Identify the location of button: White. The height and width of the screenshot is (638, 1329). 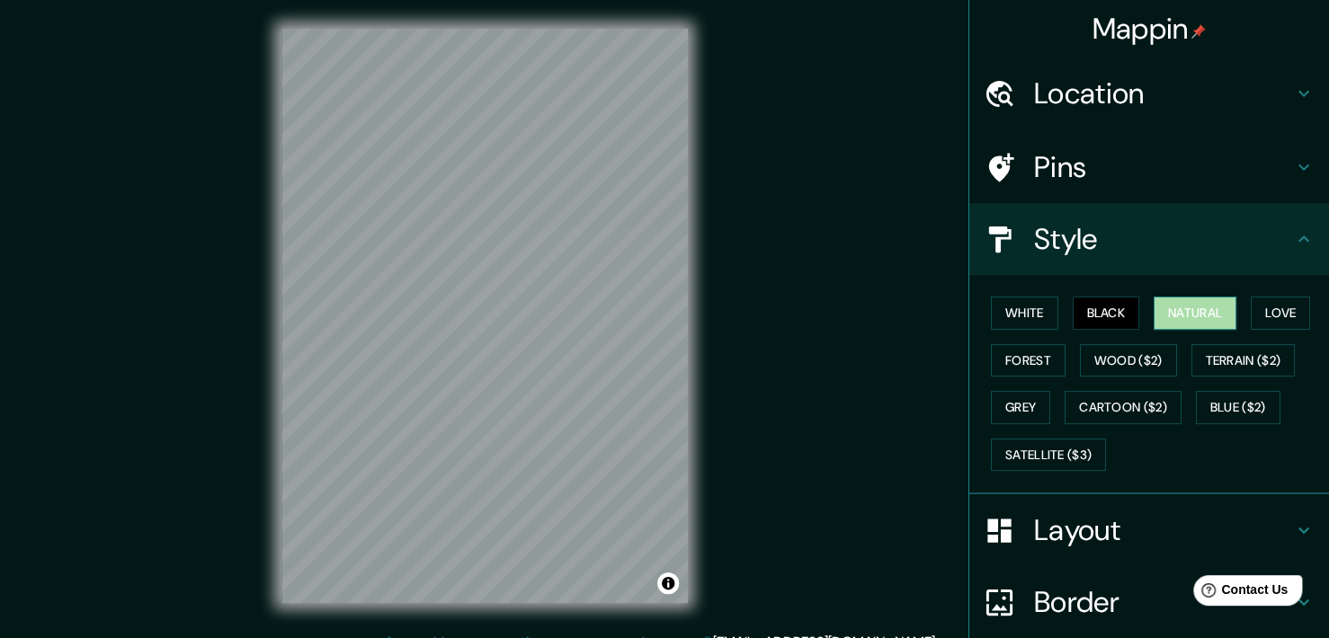
(1024, 313).